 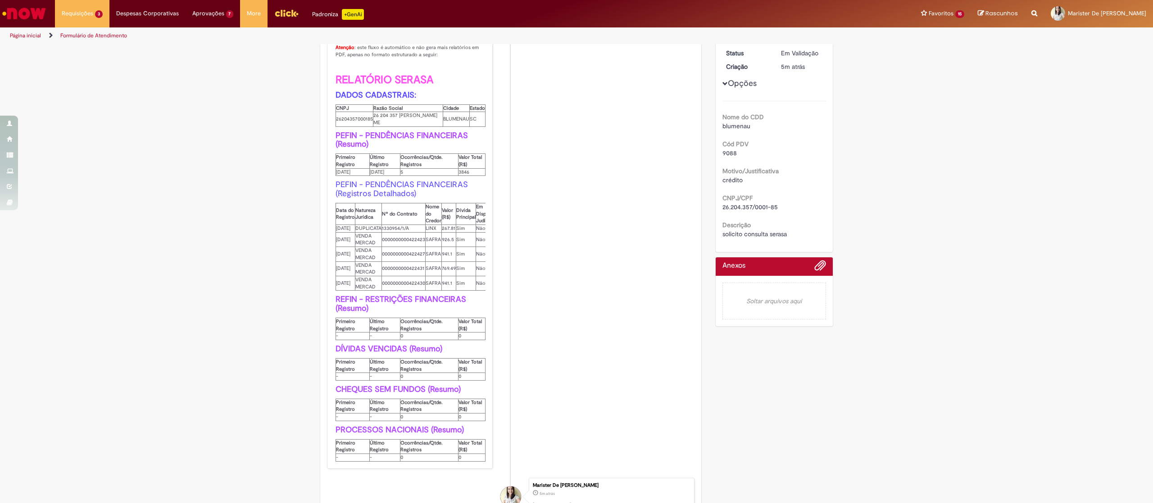 What do you see at coordinates (754, 234) in the screenshot?
I see `span: solicito consulta serasa` at bounding box center [754, 234].